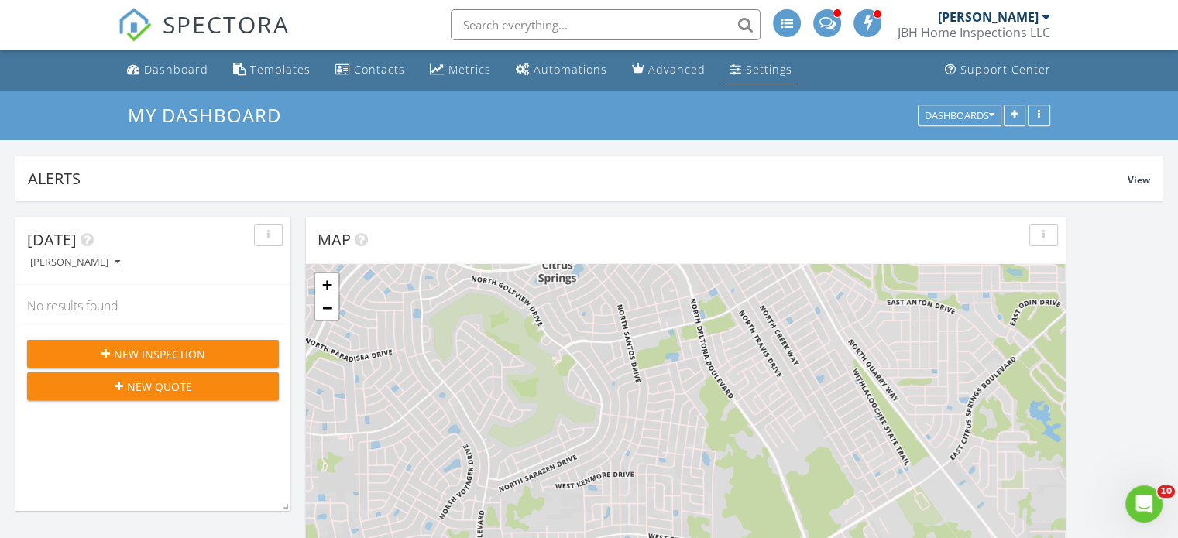 This screenshot has width=1178, height=538. What do you see at coordinates (370, 70) in the screenshot?
I see `a: Contacts` at bounding box center [370, 70].